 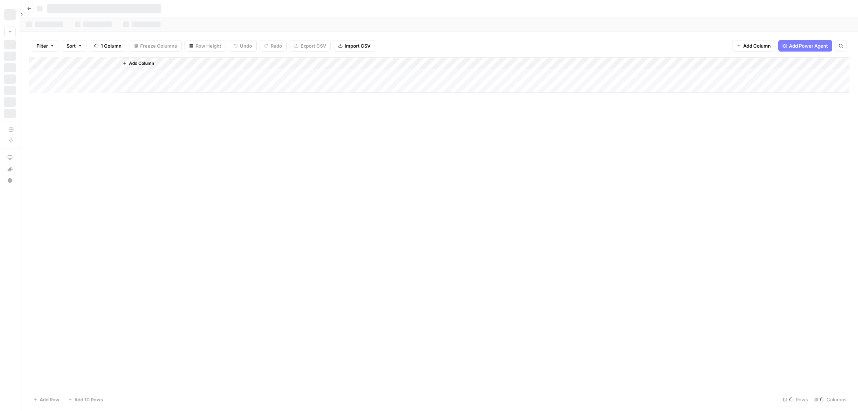 What do you see at coordinates (85, 399) in the screenshot?
I see `button: Add 10 Rows` at bounding box center [85, 399].